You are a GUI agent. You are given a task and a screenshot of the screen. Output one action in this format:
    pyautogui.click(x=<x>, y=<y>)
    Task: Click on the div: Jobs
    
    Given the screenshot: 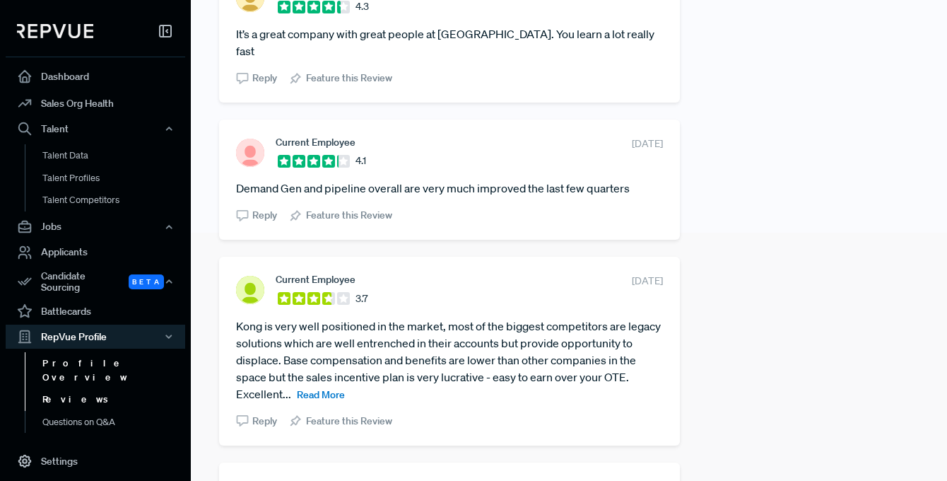 What is the action you would take?
    pyautogui.click(x=95, y=227)
    